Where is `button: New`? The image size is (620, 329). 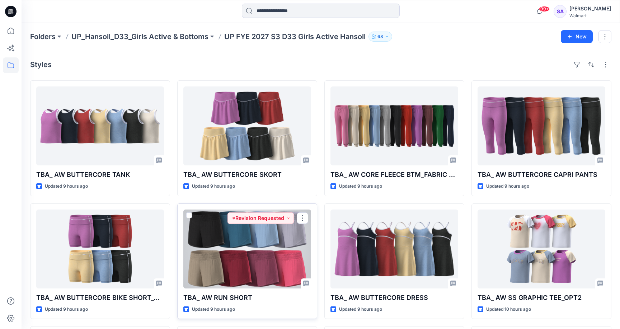
button: New is located at coordinates (577, 37).